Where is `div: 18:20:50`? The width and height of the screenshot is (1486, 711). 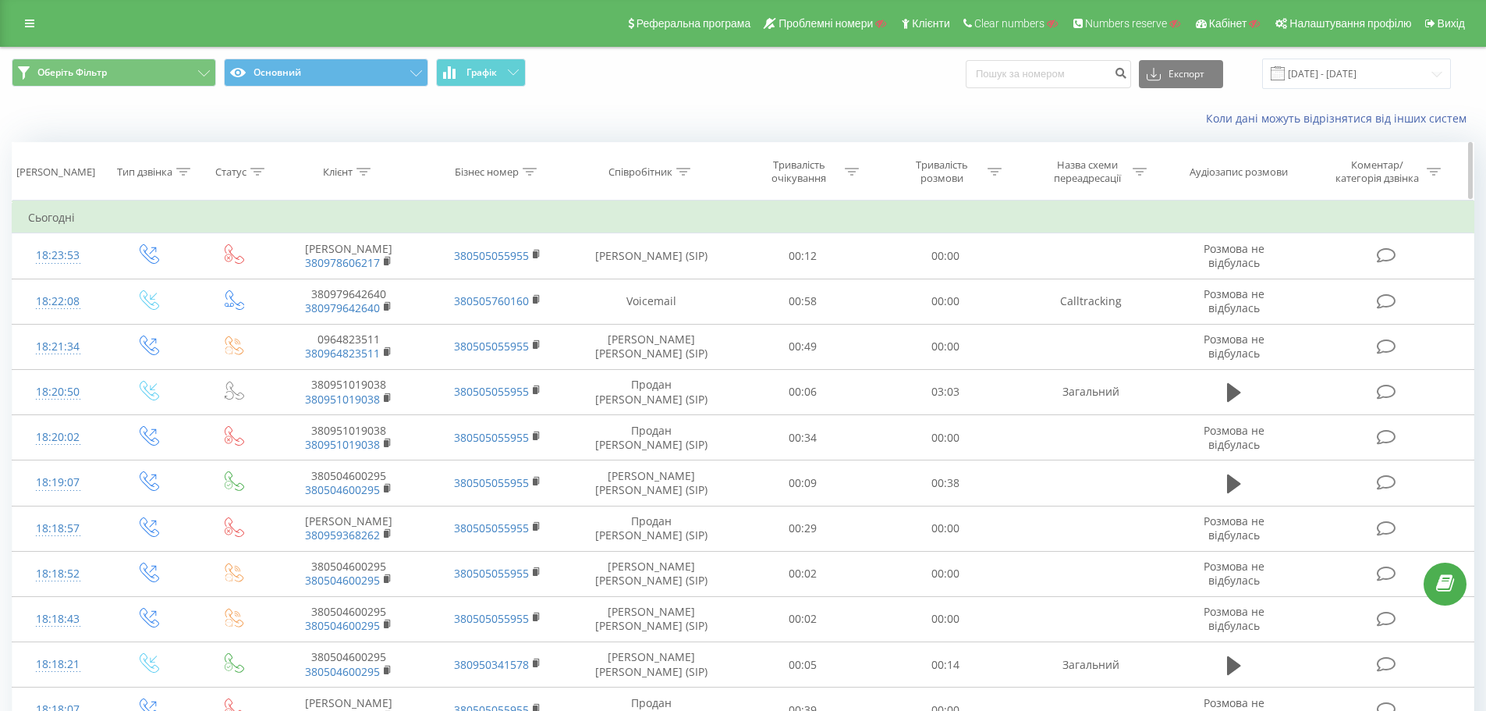
div: 18:20:50 is located at coordinates (58, 392).